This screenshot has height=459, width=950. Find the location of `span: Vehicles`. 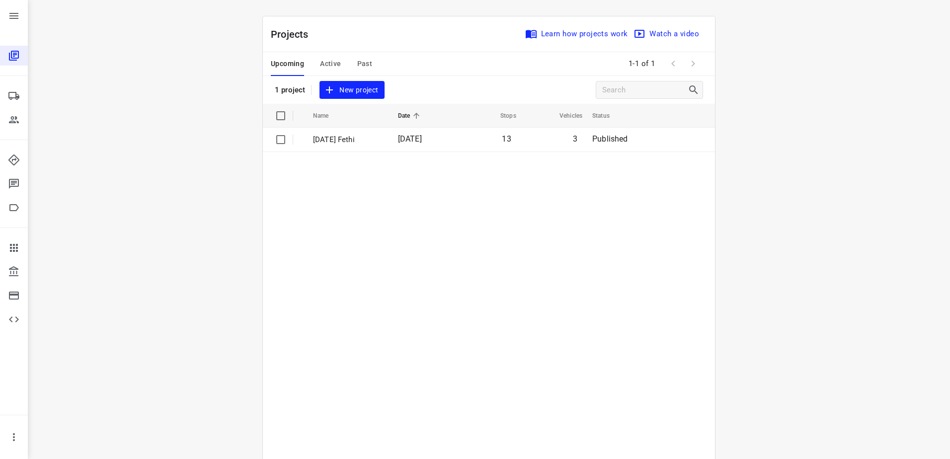

span: Vehicles is located at coordinates (564, 116).